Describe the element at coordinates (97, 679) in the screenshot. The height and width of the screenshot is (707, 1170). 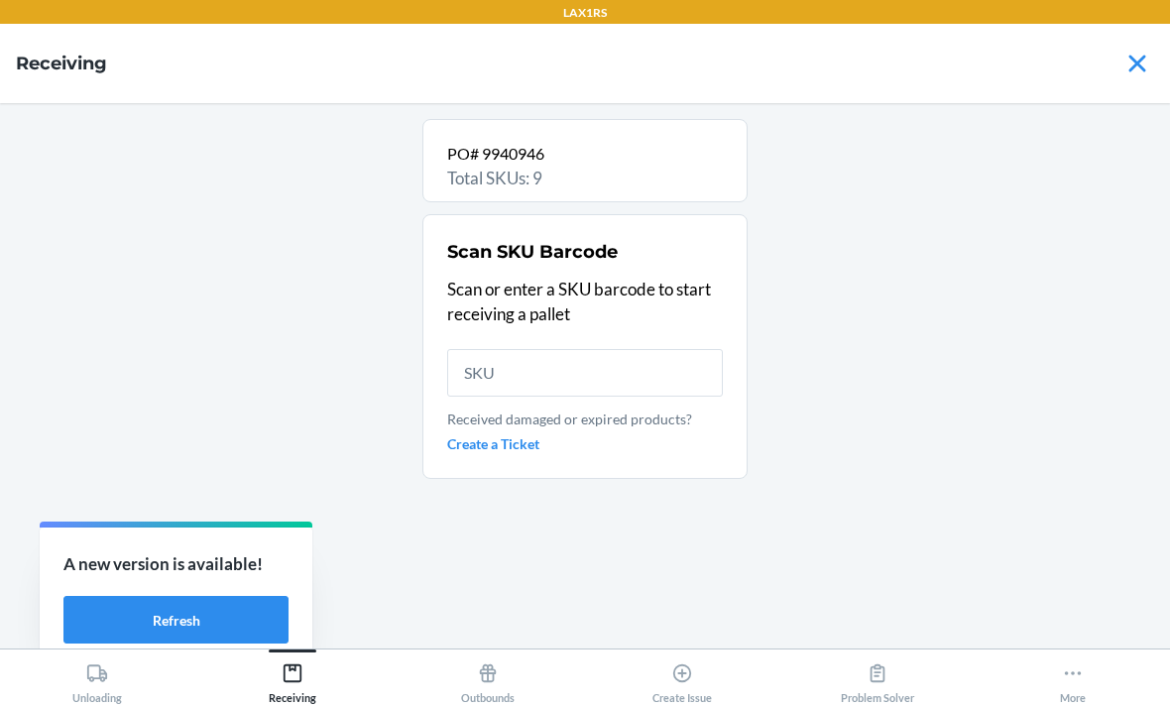
I see `div: Unloading` at that location.